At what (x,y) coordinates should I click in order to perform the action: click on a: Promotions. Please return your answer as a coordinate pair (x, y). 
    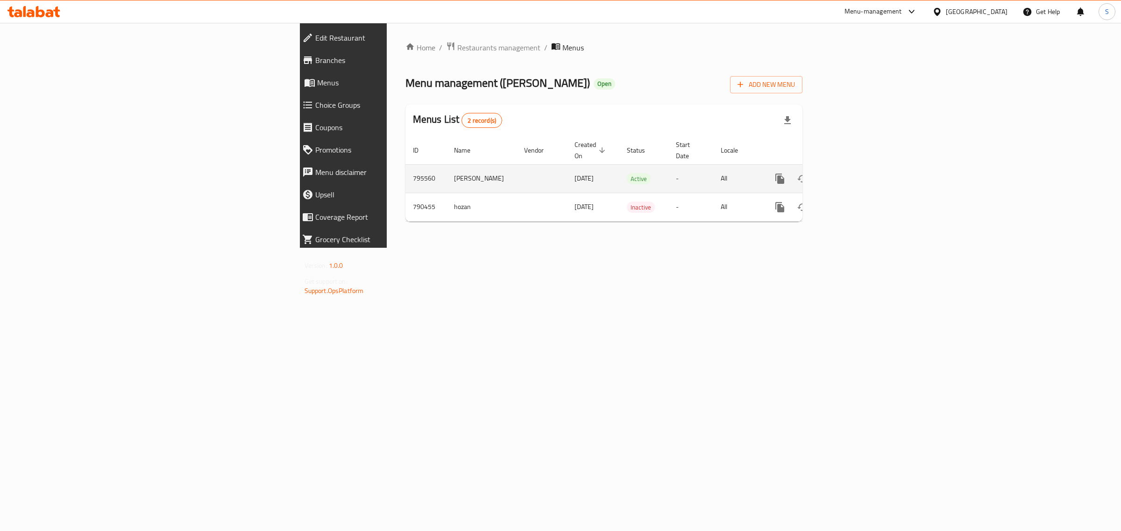
    Looking at the image, I should click on (391, 150).